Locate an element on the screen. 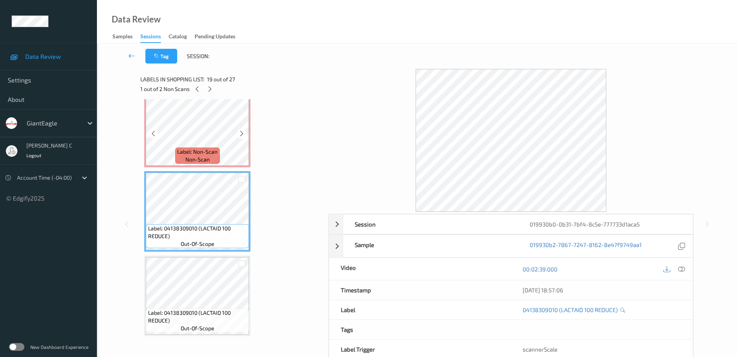 This screenshot has width=737, height=357. div: Samples is located at coordinates (122, 37).